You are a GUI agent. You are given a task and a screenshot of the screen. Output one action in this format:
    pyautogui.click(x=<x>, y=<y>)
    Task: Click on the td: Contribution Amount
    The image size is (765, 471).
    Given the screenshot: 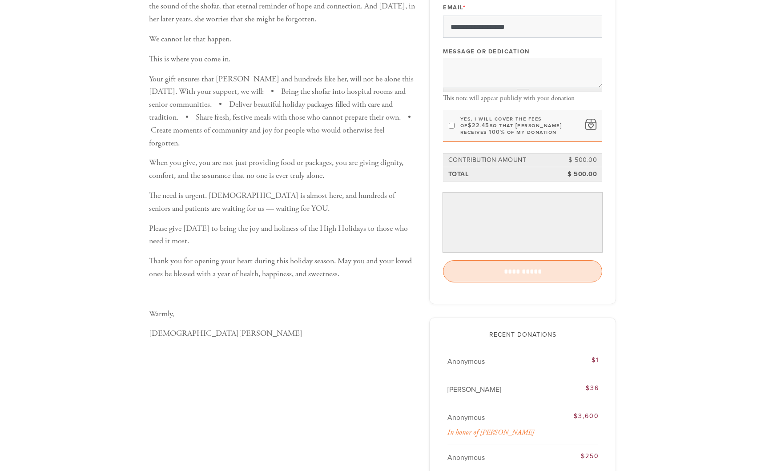 What is the action you would take?
    pyautogui.click(x=502, y=160)
    